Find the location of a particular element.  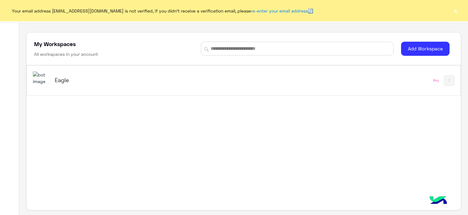

img: 713415422032625 is located at coordinates (41, 78).